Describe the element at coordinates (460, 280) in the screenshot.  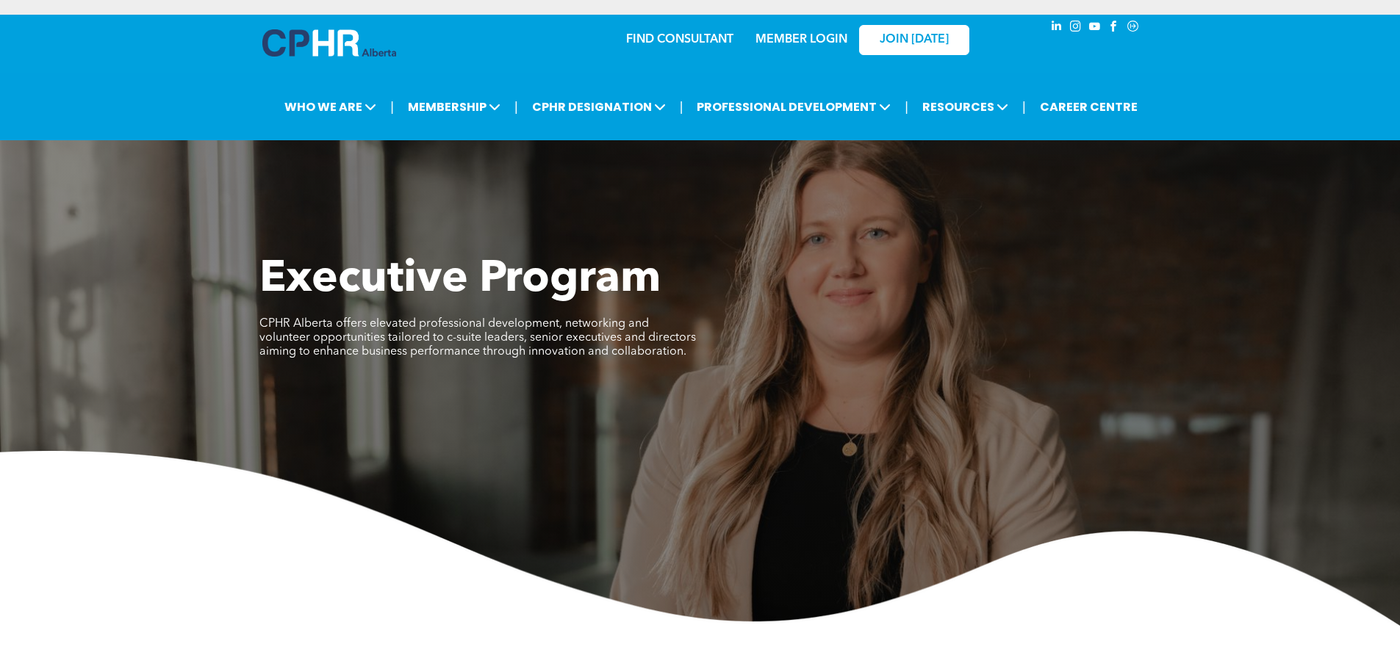
I see `span: Executive Program` at that location.